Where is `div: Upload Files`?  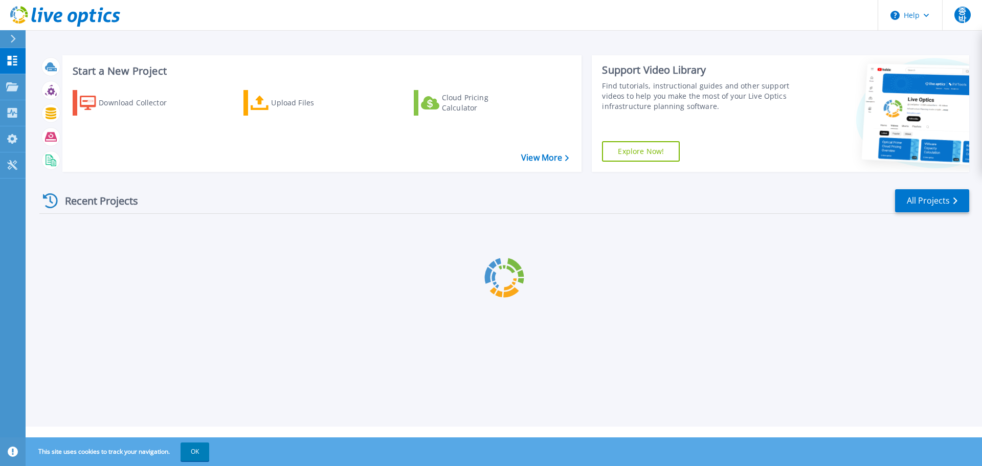
div: Upload Files is located at coordinates (312, 103).